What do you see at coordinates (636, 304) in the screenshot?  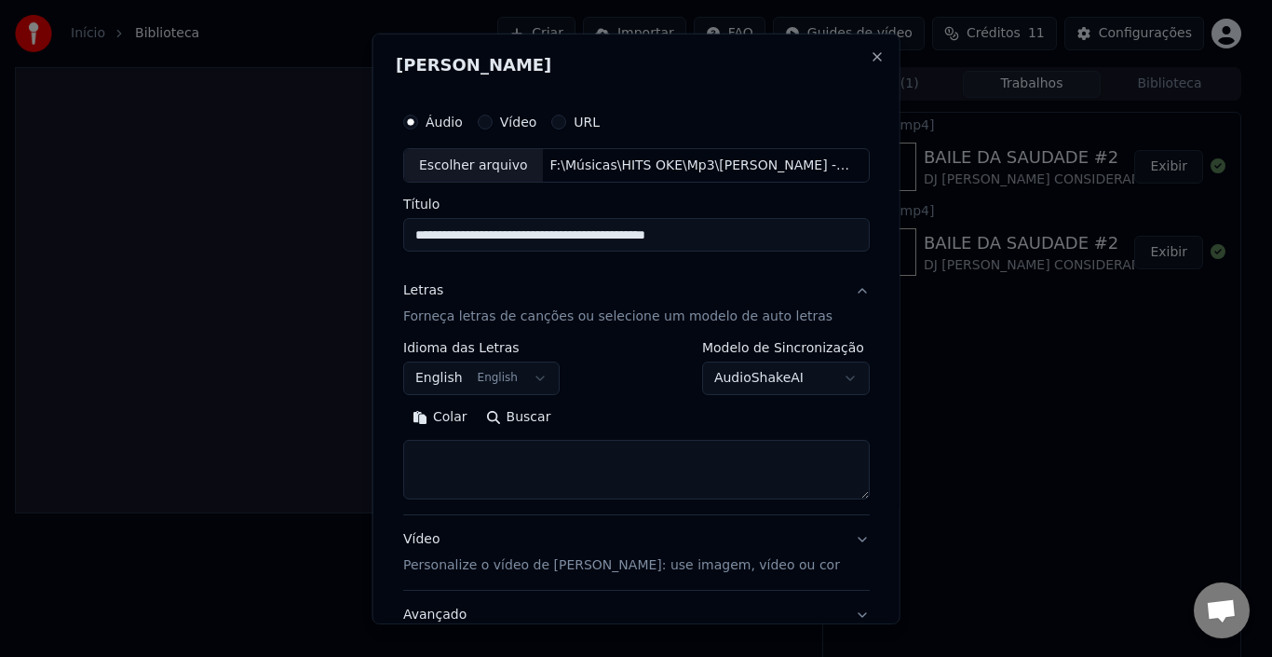 I see `button: LetrasForneça letras de canções ou selecione um modelo de auto letras` at bounding box center [636, 304].